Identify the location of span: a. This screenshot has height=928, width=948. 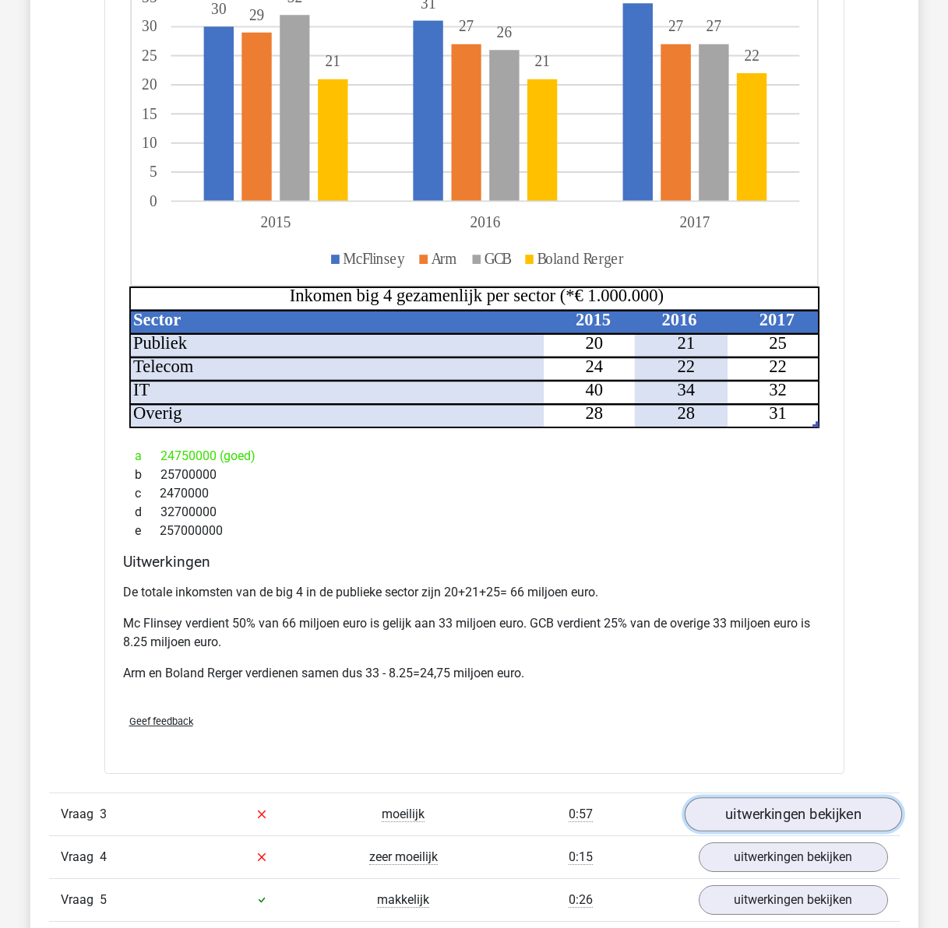
(147, 456).